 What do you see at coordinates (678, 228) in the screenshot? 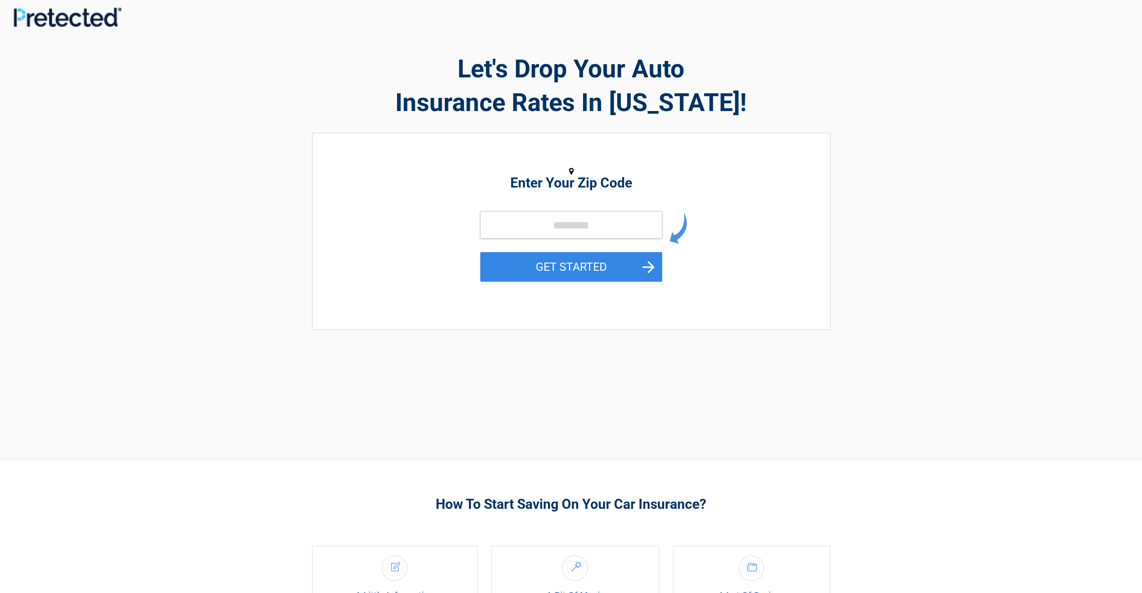
I see `img: arrow` at bounding box center [678, 228].